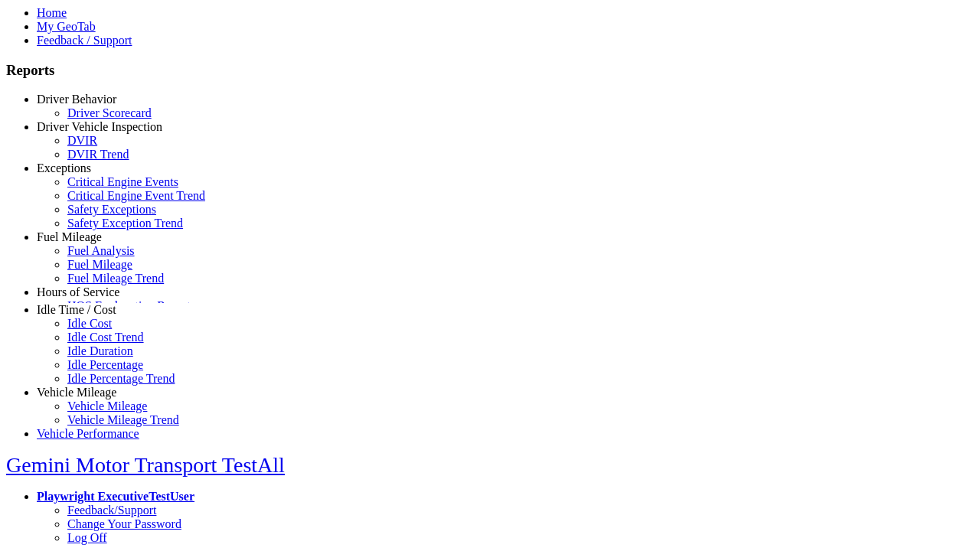 The width and height of the screenshot is (980, 551). I want to click on a: Vehicle Performance, so click(88, 433).